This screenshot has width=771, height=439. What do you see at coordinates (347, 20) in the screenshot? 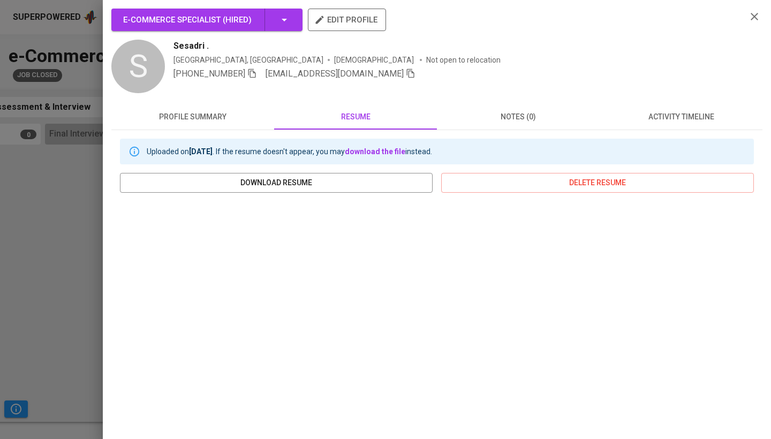
I see `button: edit profile` at bounding box center [347, 20].